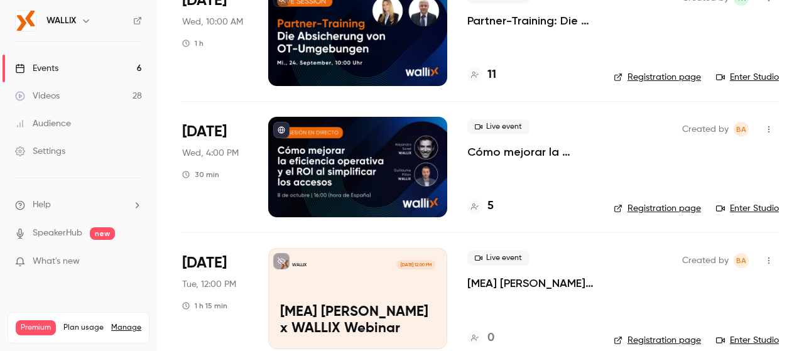  I want to click on div: Videos, so click(37, 96).